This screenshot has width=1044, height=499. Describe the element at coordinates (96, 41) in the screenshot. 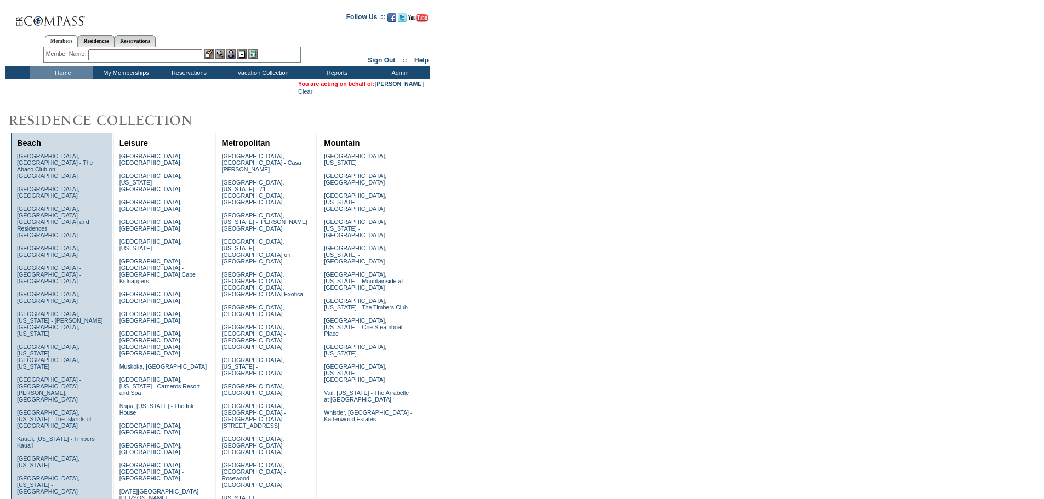

I see `a: Residences` at that location.